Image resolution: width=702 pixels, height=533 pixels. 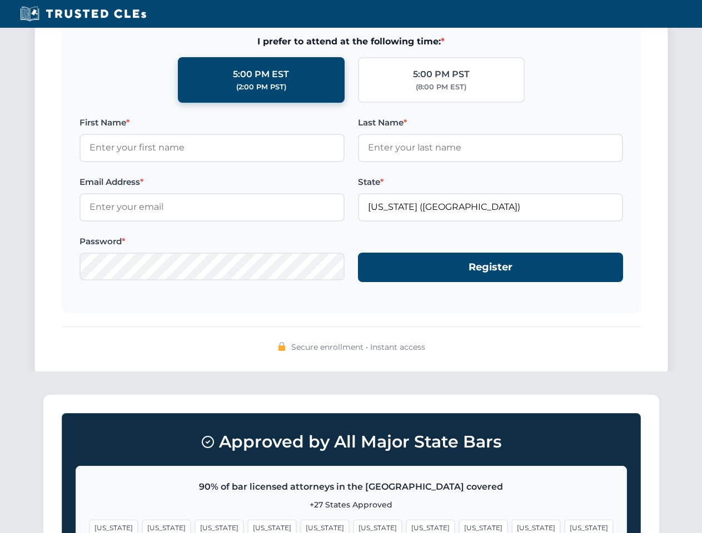 What do you see at coordinates (351, 505) in the screenshot?
I see `p: +27 States Approved` at bounding box center [351, 505].